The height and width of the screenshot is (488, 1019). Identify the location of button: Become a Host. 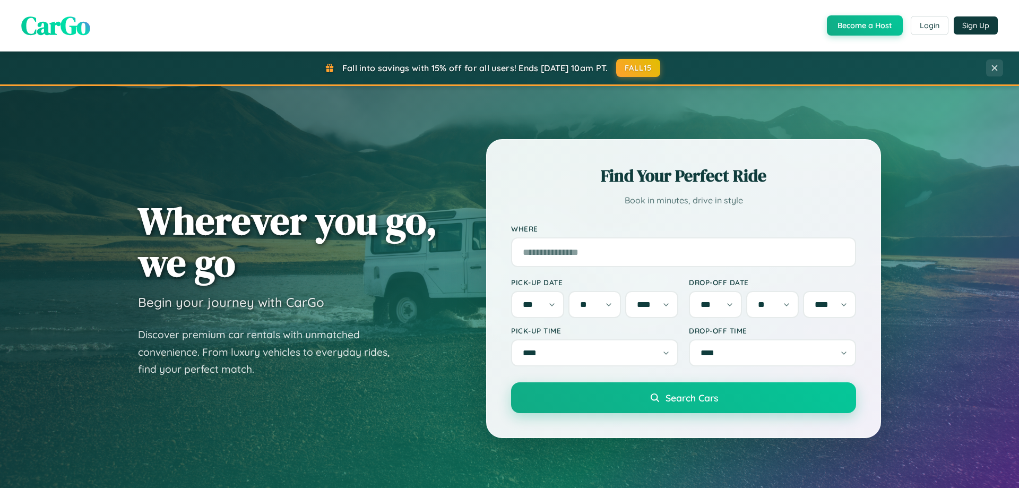
(864, 25).